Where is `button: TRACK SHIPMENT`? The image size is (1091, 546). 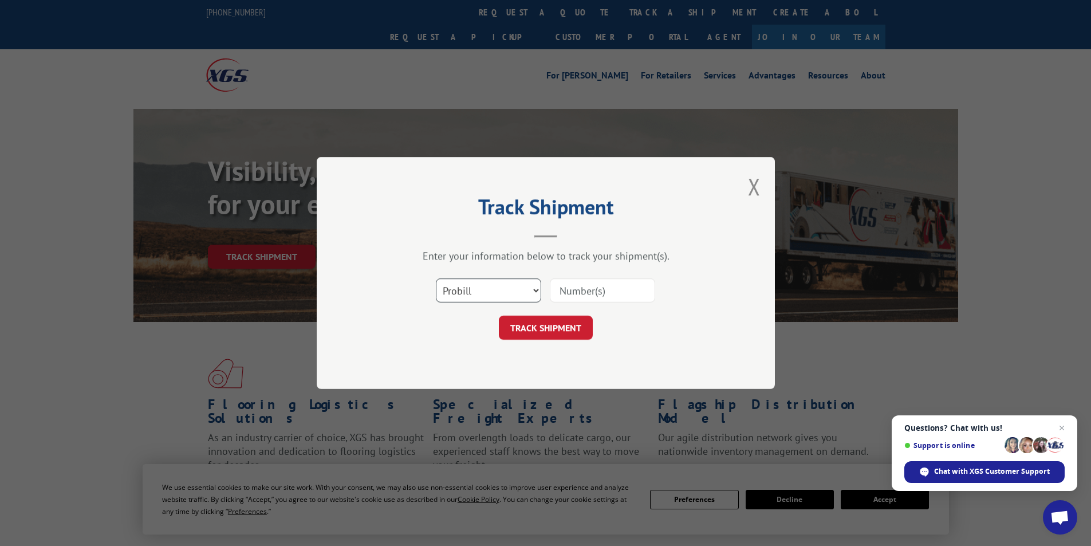 button: TRACK SHIPMENT is located at coordinates (546, 328).